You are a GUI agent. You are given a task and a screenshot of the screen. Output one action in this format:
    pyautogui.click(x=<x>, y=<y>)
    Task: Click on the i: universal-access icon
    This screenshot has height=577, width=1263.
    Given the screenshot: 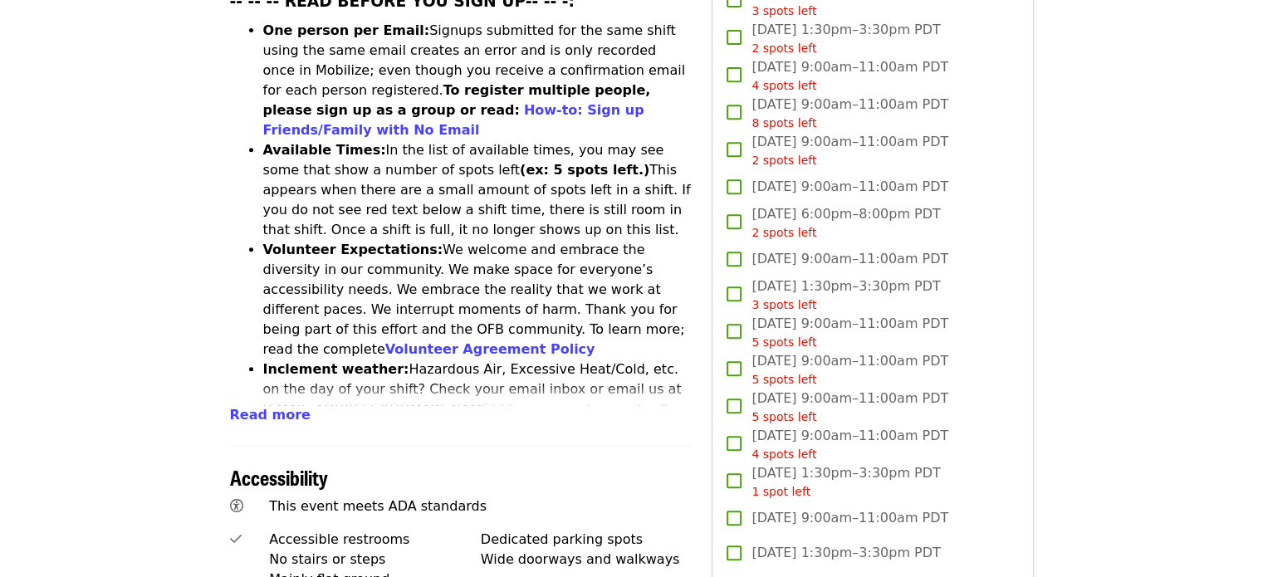 What is the action you would take?
    pyautogui.click(x=237, y=506)
    